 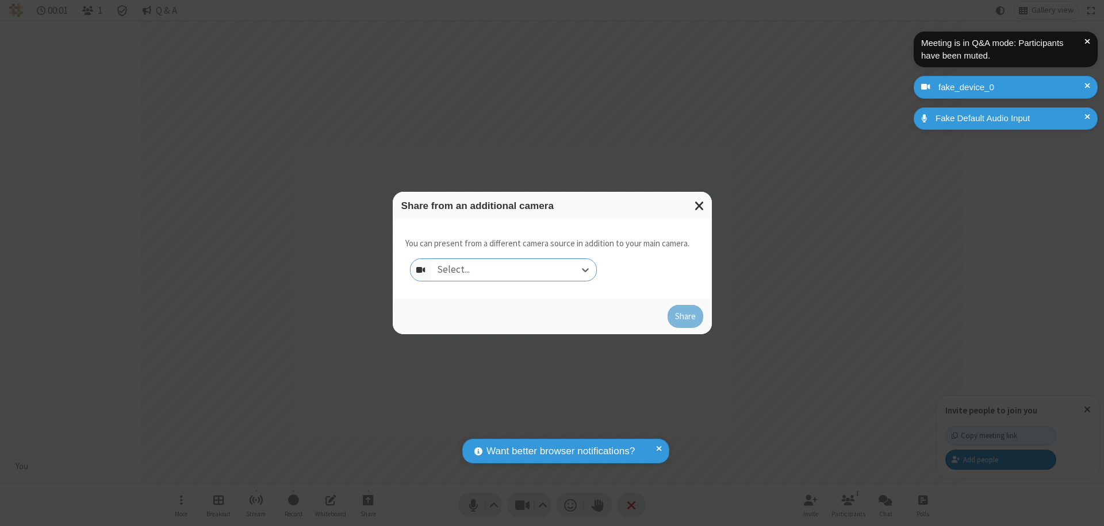 I want to click on div: Meeting is in Q&A mode: Participants have been muted., so click(x=1002, y=49).